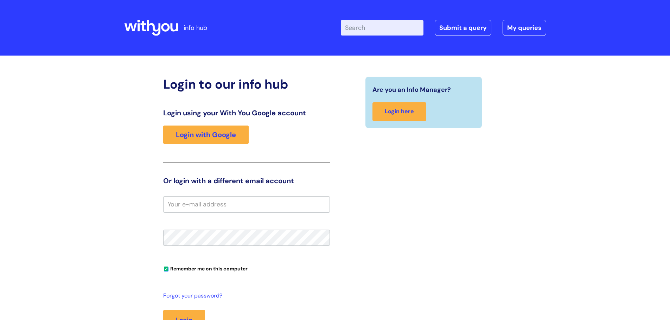 This screenshot has height=320, width=670. What do you see at coordinates (195, 28) in the screenshot?
I see `p: info hub` at bounding box center [195, 28].